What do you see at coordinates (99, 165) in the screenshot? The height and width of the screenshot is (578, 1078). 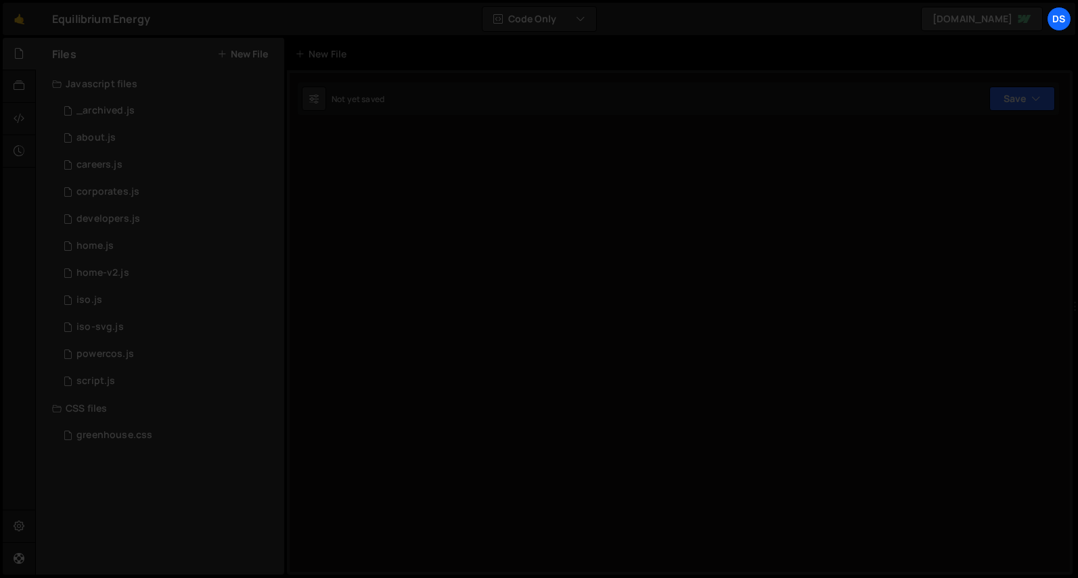 I see `div: careers.js` at bounding box center [99, 165].